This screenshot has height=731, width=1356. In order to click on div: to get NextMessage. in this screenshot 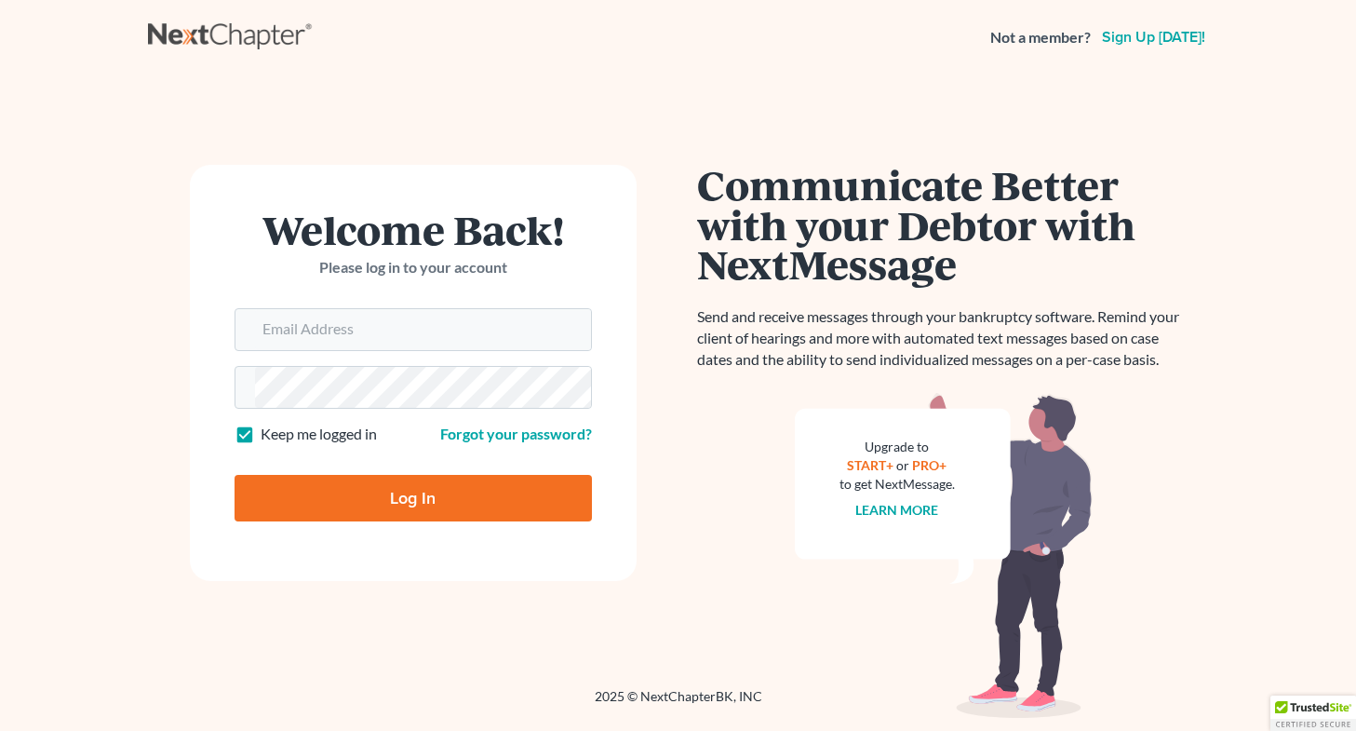, I will do `click(897, 484)`.